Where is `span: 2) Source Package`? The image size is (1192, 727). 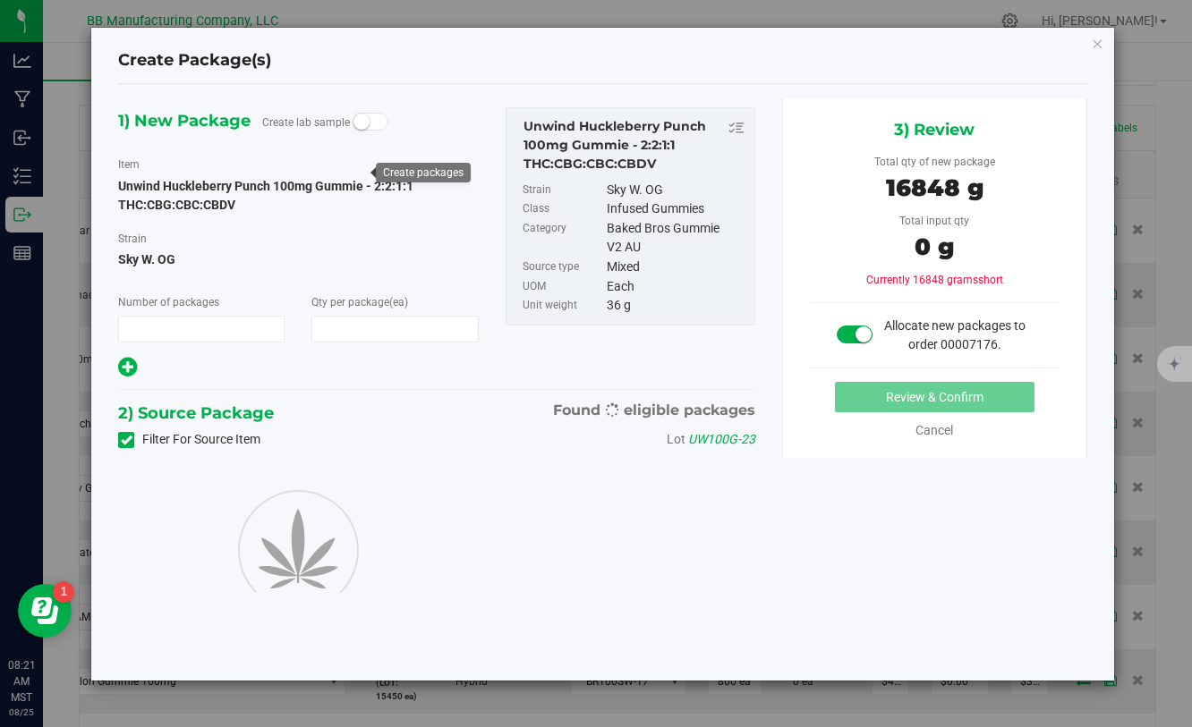
span: 2) Source Package is located at coordinates (196, 413).